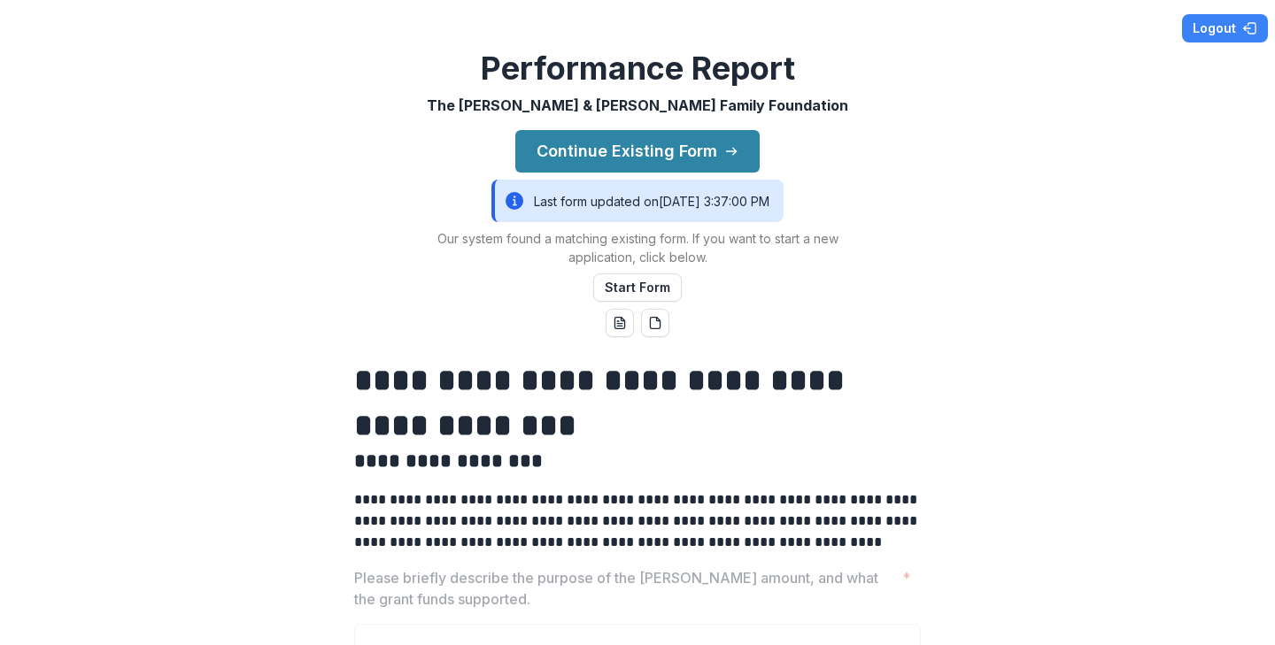 Image resolution: width=1275 pixels, height=645 pixels. I want to click on button: Continue Existing Form, so click(637, 151).